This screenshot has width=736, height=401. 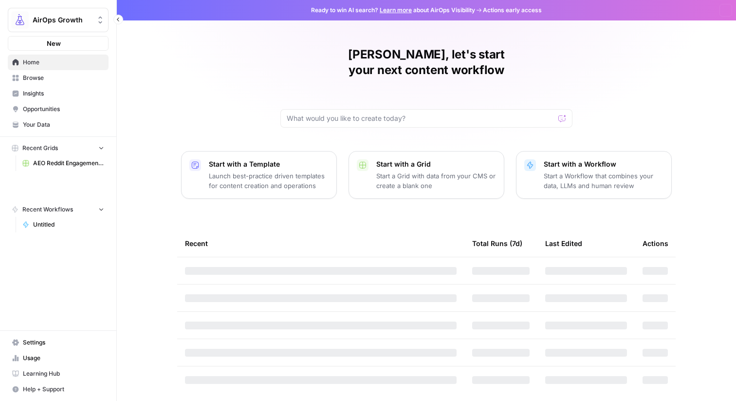 What do you see at coordinates (594, 175) in the screenshot?
I see `button: Start with a WorkflowStart a Workflow that combines your data, LLMs and human review` at bounding box center [594, 175].